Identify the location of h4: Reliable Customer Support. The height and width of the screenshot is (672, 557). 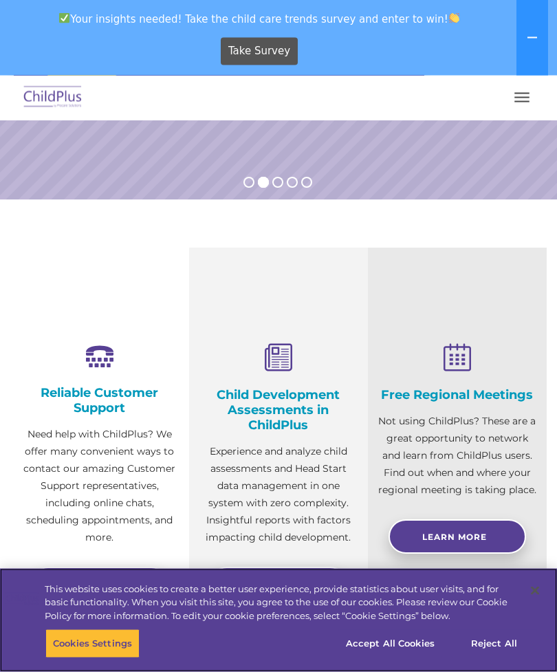
(100, 401).